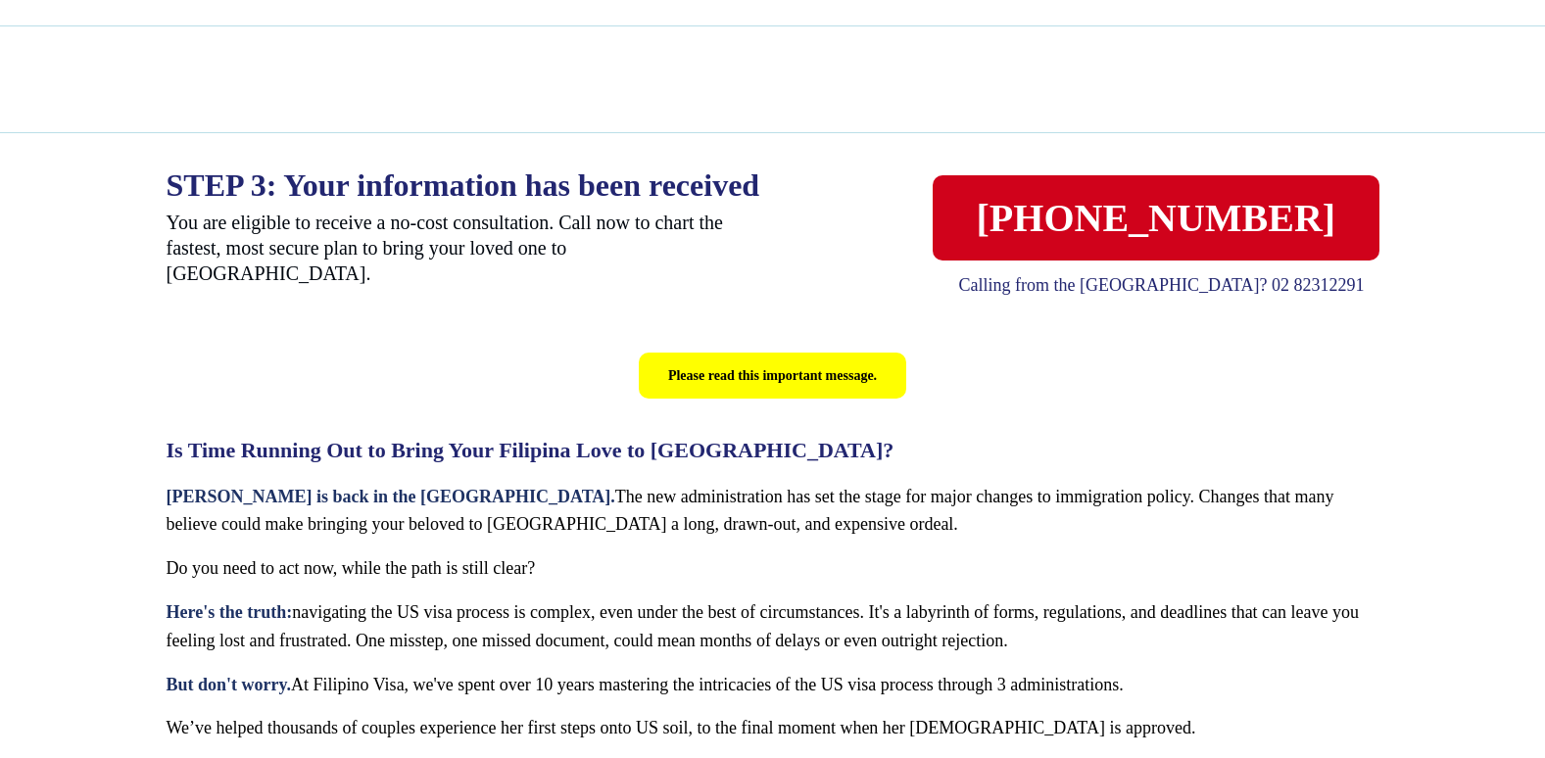  I want to click on span: navigating the US visa process is complex, even under the best of circumstances. It's a labyrinth..., so click(763, 626).